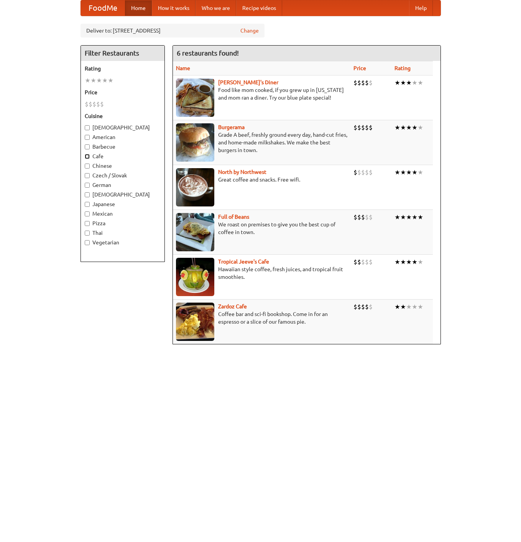 The width and height of the screenshot is (521, 542). What do you see at coordinates (195, 142) in the screenshot?
I see `img: burgerama.jpg` at bounding box center [195, 142].